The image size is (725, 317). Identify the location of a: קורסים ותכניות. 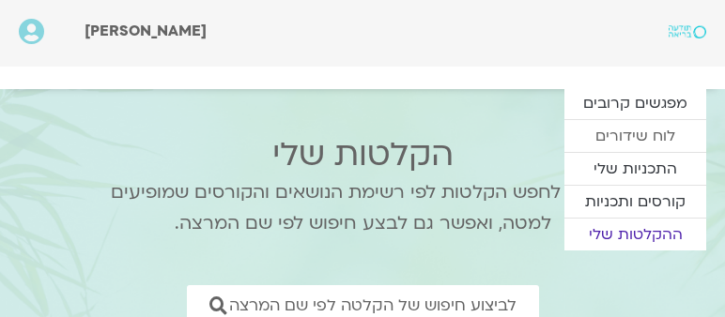
(635, 202).